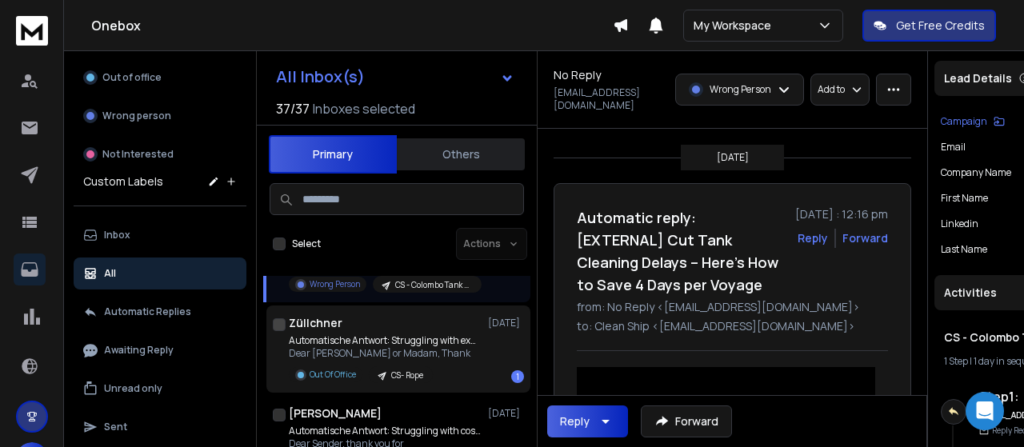  I want to click on button: Others, so click(461, 154).